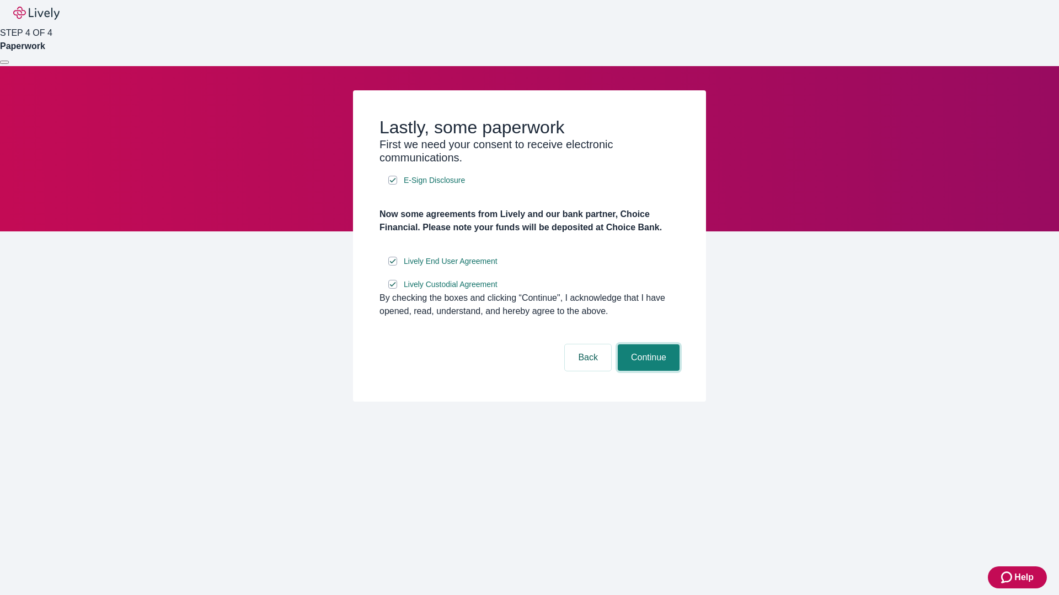 The image size is (1059, 595). Describe the element at coordinates (648, 358) in the screenshot. I see `button: Continue` at that location.